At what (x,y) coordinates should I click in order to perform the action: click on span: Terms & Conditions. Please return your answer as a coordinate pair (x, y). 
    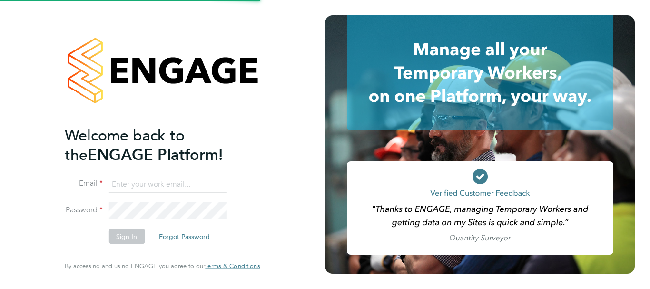
    Looking at the image, I should click on (232, 265).